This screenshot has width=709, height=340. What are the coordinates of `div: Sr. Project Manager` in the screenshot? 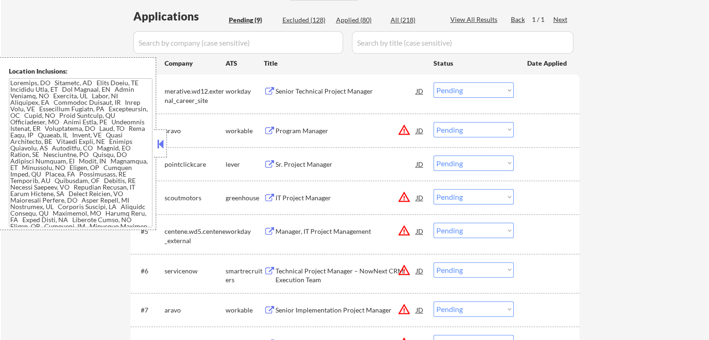 It's located at (346, 164).